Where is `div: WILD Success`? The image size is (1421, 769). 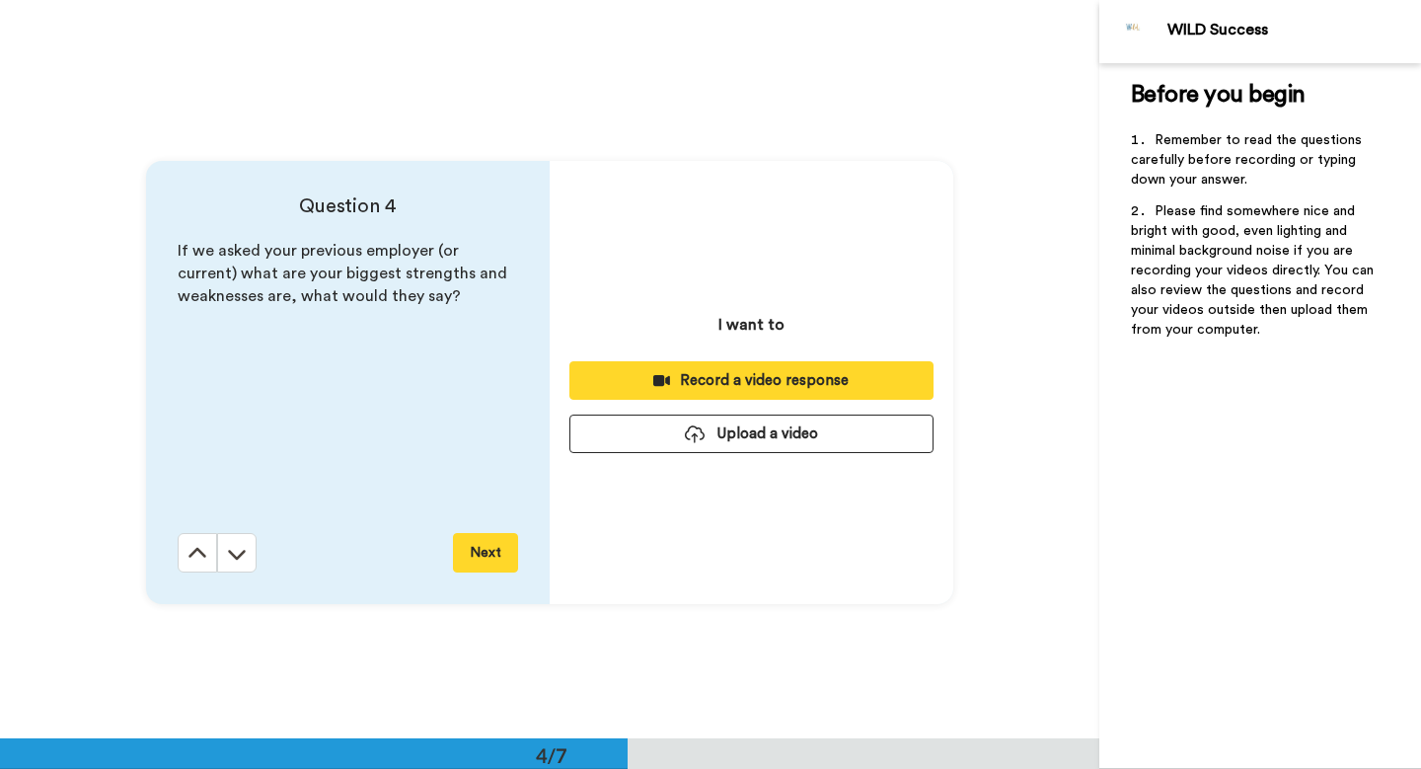 div: WILD Success is located at coordinates (1294, 30).